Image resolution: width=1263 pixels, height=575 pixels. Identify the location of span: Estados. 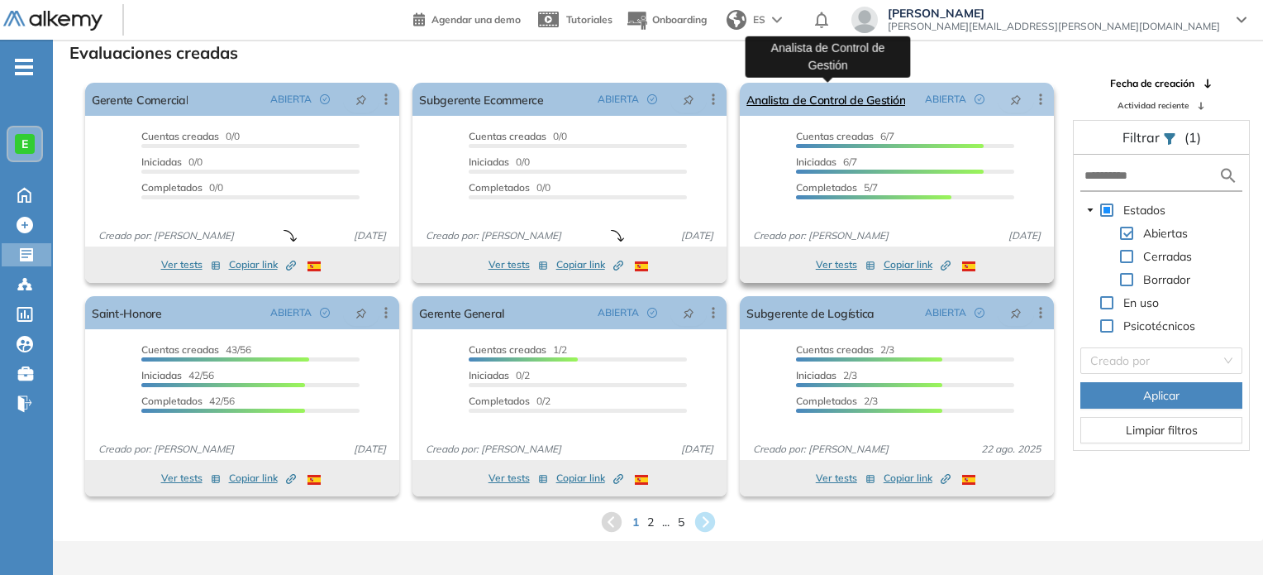
(1144, 210).